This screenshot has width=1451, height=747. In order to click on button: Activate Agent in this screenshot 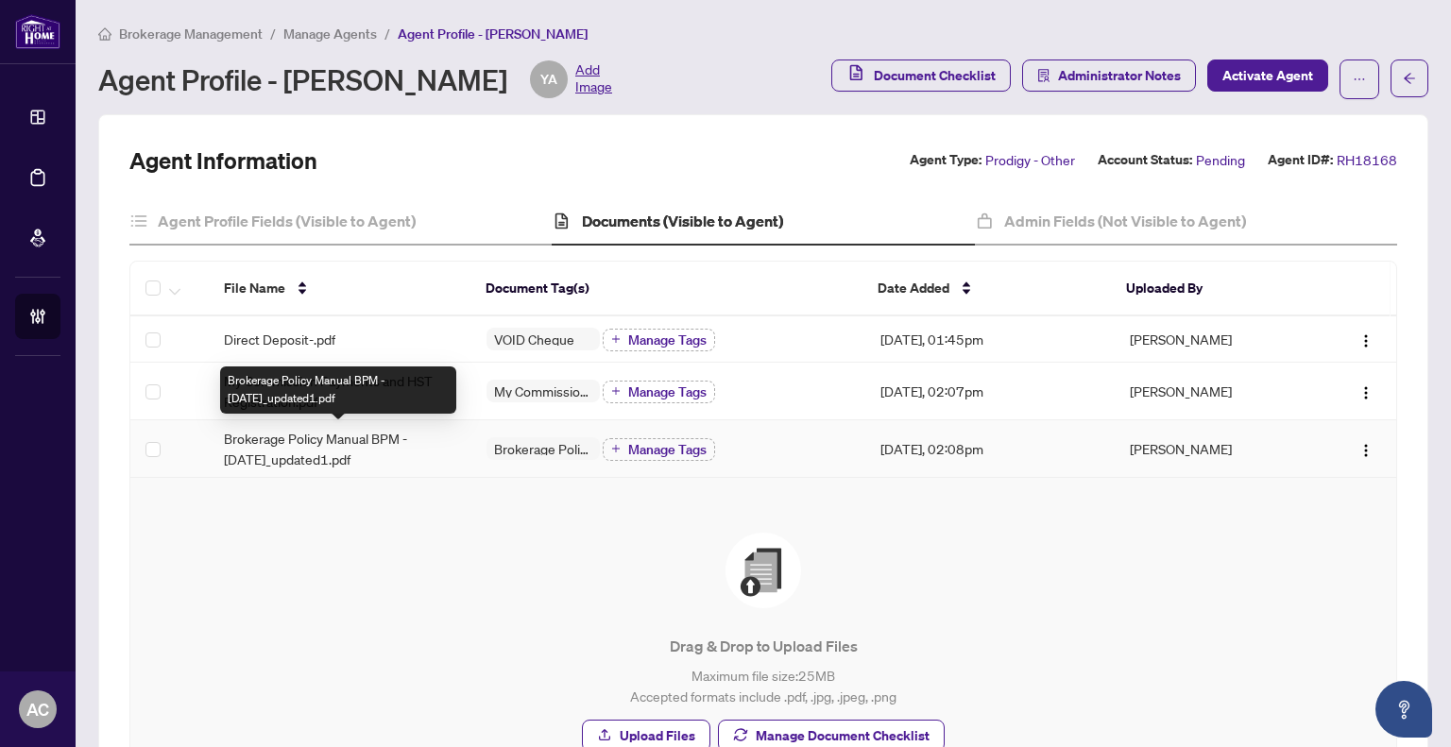, I will do `click(1267, 76)`.